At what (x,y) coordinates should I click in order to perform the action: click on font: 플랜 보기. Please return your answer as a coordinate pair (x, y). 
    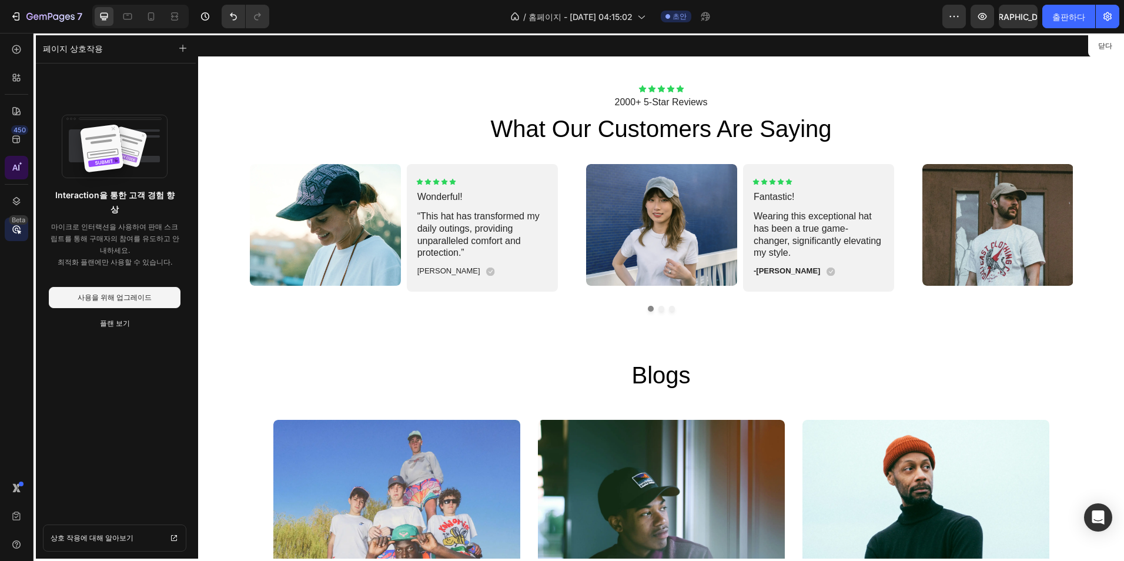
    Looking at the image, I should click on (115, 323).